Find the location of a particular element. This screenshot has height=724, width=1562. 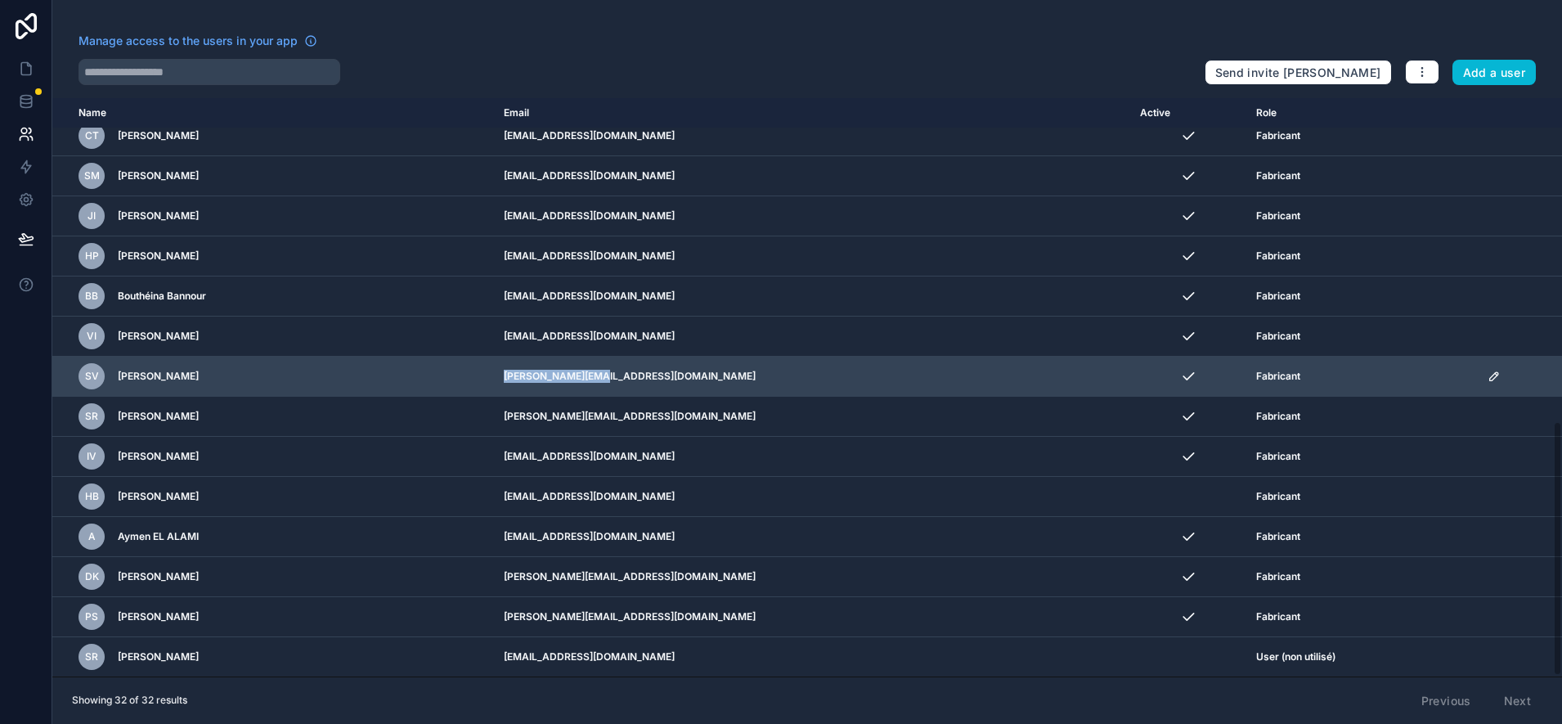

span: PS is located at coordinates (92, 617).